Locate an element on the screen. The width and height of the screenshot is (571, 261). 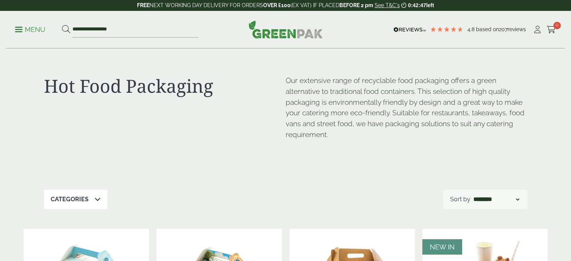
span: 4.8 is located at coordinates (472, 29).